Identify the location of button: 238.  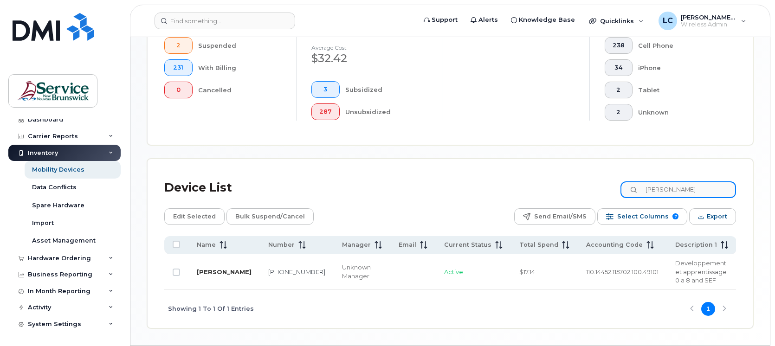
(618, 45).